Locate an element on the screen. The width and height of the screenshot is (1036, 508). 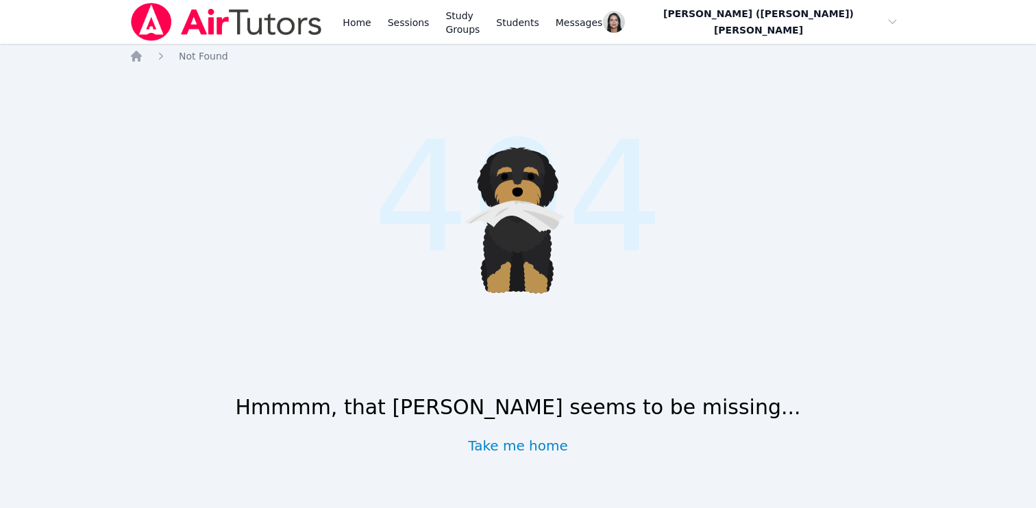
nav: Breadcrumb is located at coordinates (518, 56).